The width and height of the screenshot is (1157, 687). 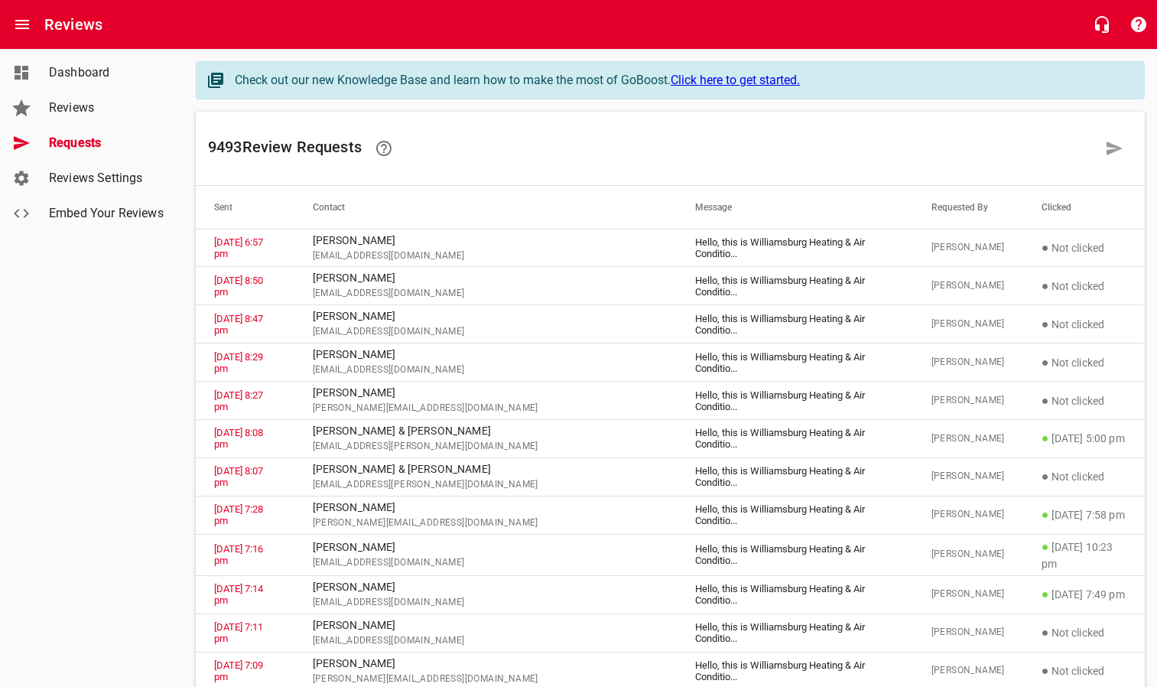 I want to click on a: Learn how requesting reviews can improve your online presence, so click(x=384, y=148).